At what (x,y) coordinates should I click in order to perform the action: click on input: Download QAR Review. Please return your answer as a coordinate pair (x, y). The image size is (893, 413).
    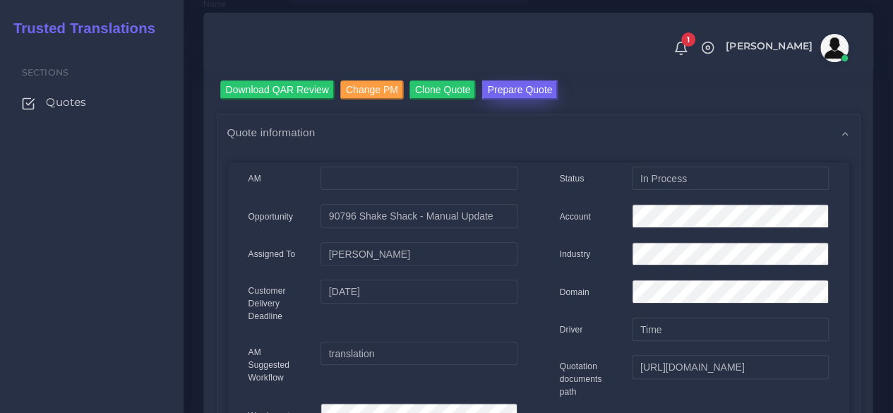
    Looking at the image, I should click on (277, 90).